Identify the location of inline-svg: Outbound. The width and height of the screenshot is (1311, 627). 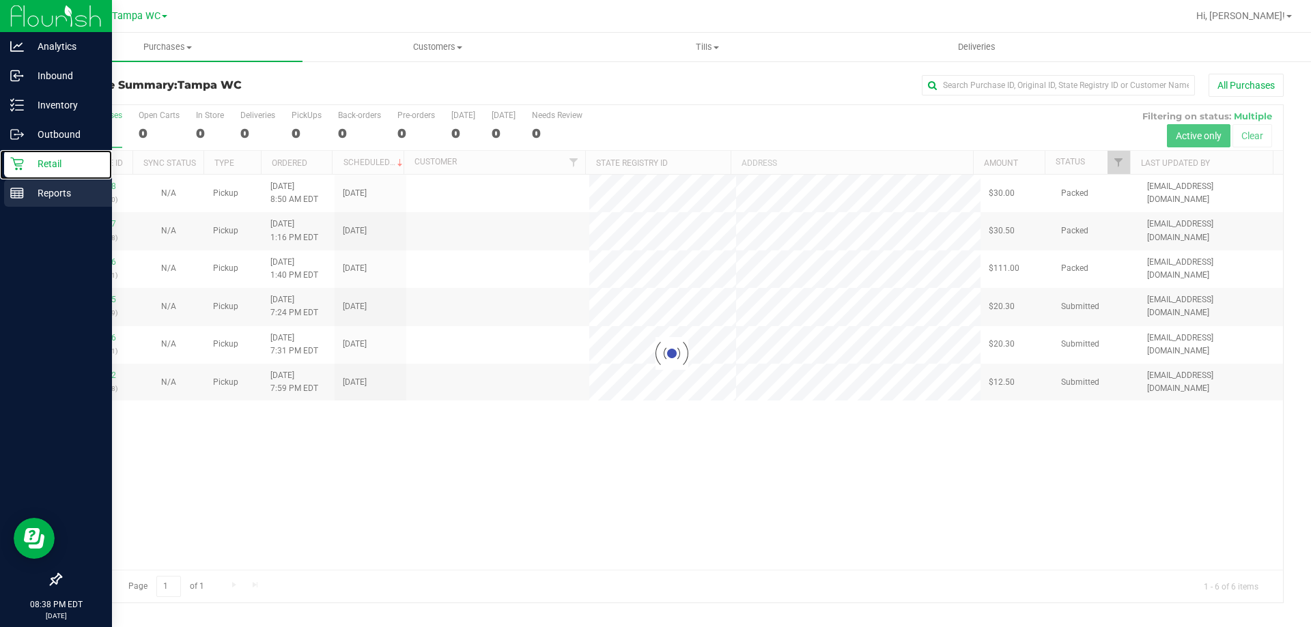
(17, 134).